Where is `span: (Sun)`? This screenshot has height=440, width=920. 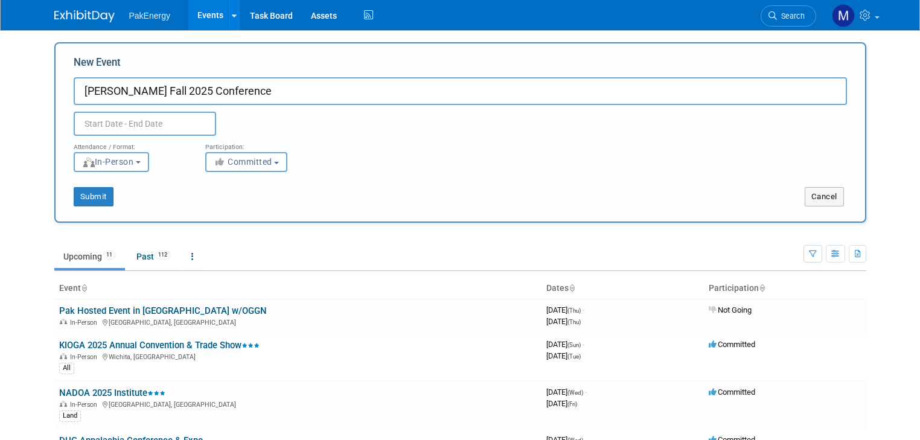
span: (Sun) is located at coordinates (574, 345).